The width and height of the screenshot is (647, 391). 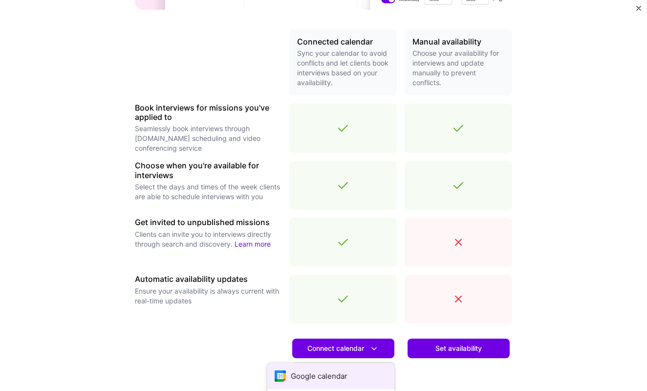 I want to click on p: Select the days and times of the week clients are able to schedule interviews with you, so click(x=208, y=192).